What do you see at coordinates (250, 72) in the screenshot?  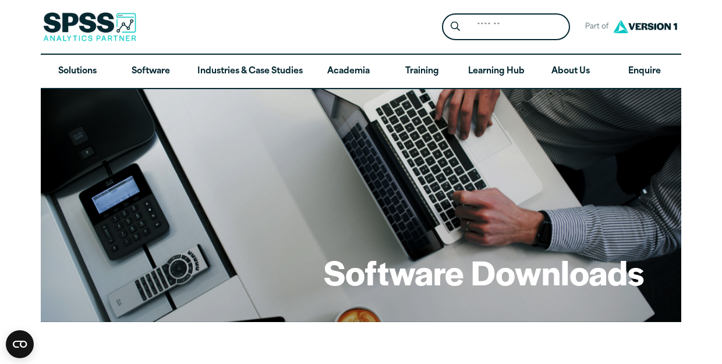 I see `a: Industries & Case Studies` at bounding box center [250, 72].